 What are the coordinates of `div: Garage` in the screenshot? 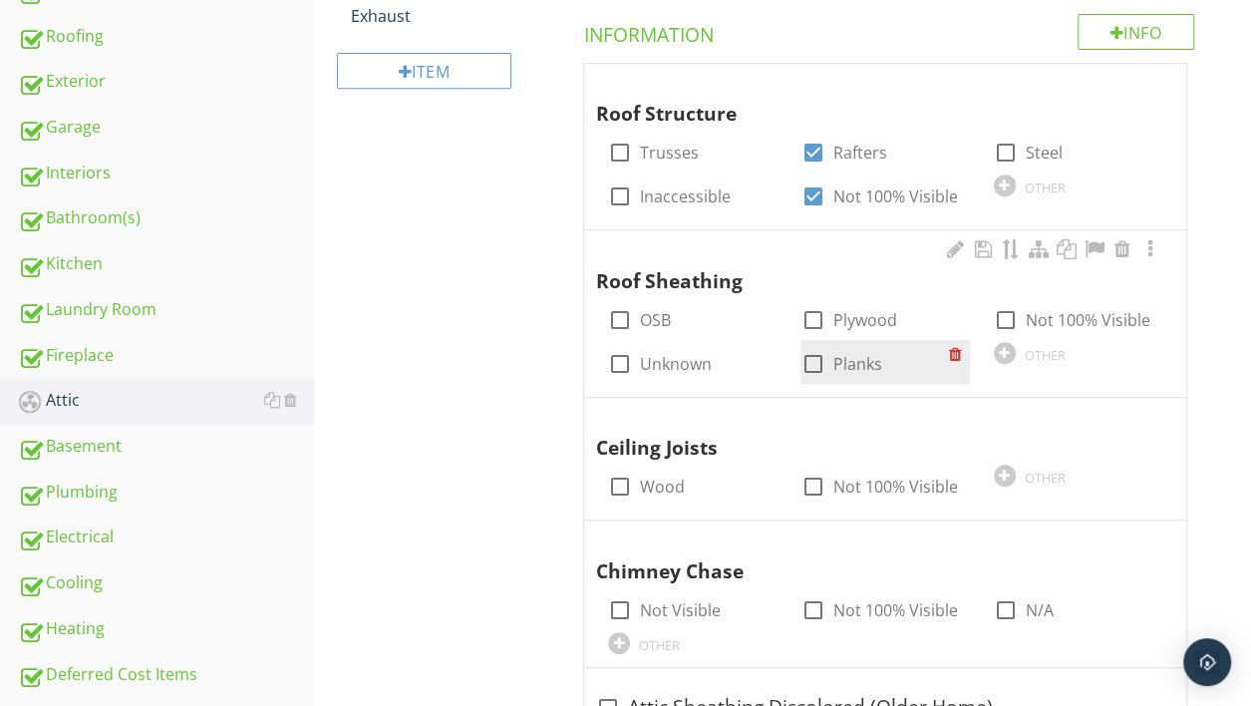 It's located at (165, 128).